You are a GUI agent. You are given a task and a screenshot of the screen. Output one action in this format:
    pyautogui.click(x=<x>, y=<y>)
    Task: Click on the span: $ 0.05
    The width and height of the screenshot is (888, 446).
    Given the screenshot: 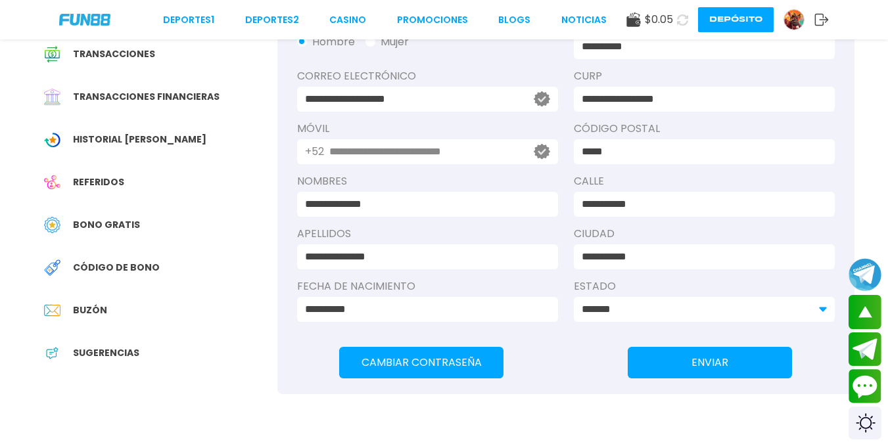 What is the action you would take?
    pyautogui.click(x=659, y=20)
    